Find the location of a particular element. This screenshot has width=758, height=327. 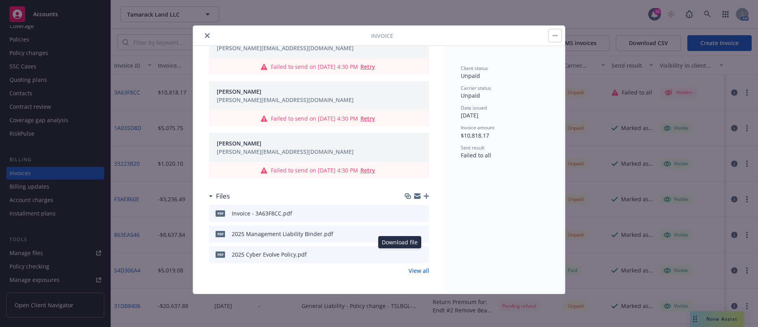

div: Download file is located at coordinates (400, 242).